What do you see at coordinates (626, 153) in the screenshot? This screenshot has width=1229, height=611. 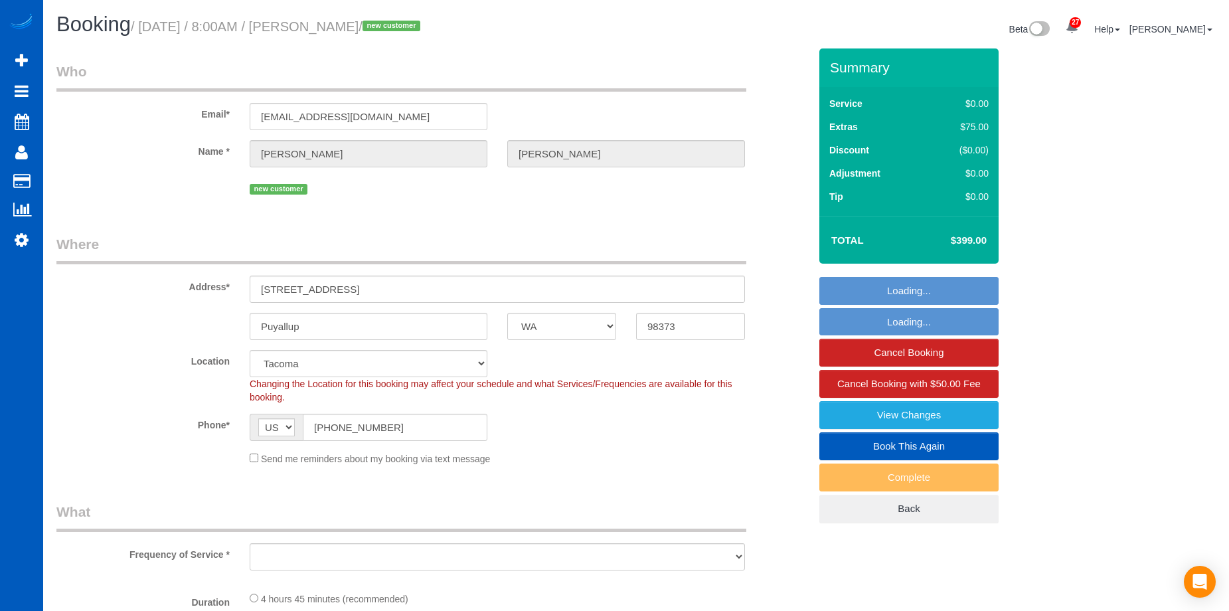 I see `input: Last Name*` at bounding box center [626, 153].